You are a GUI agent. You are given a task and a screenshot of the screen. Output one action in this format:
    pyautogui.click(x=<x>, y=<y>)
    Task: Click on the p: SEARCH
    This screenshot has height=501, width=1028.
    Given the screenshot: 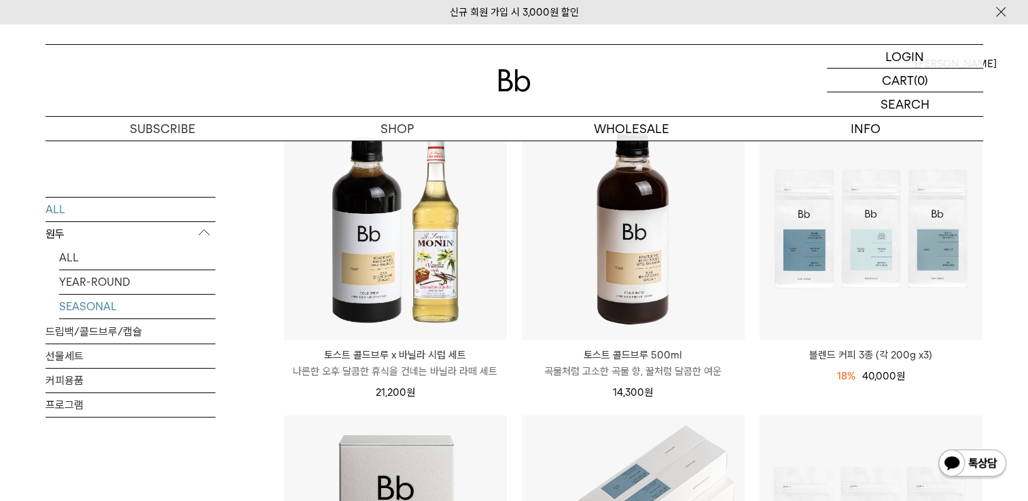 What is the action you would take?
    pyautogui.click(x=905, y=104)
    